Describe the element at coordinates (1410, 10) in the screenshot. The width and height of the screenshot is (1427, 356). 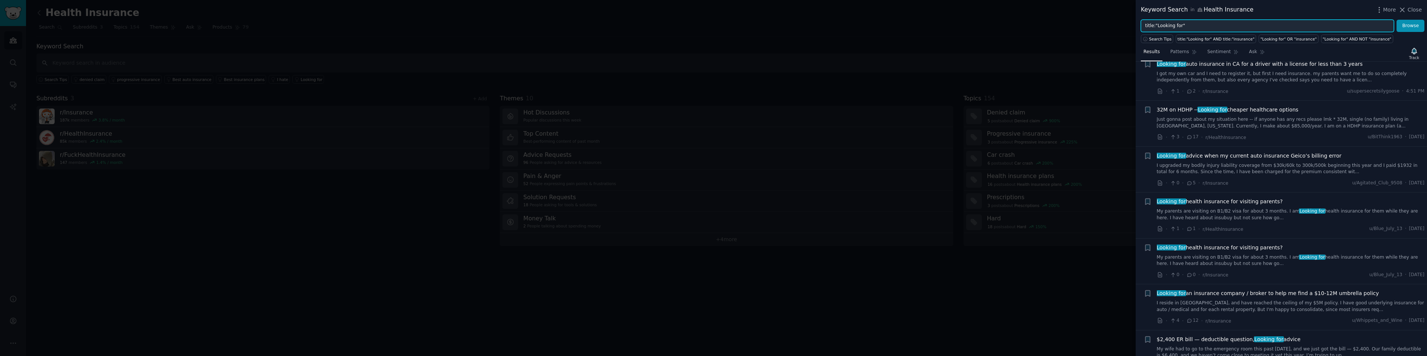
I see `button: Close` at that location.